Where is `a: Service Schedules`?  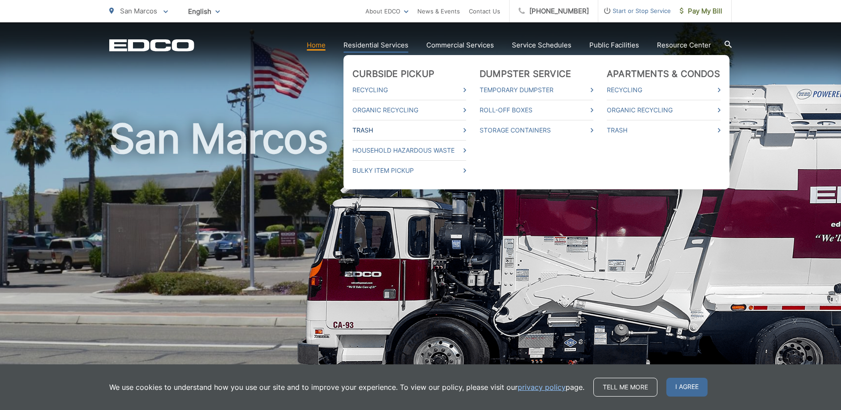
a: Service Schedules is located at coordinates (541, 45).